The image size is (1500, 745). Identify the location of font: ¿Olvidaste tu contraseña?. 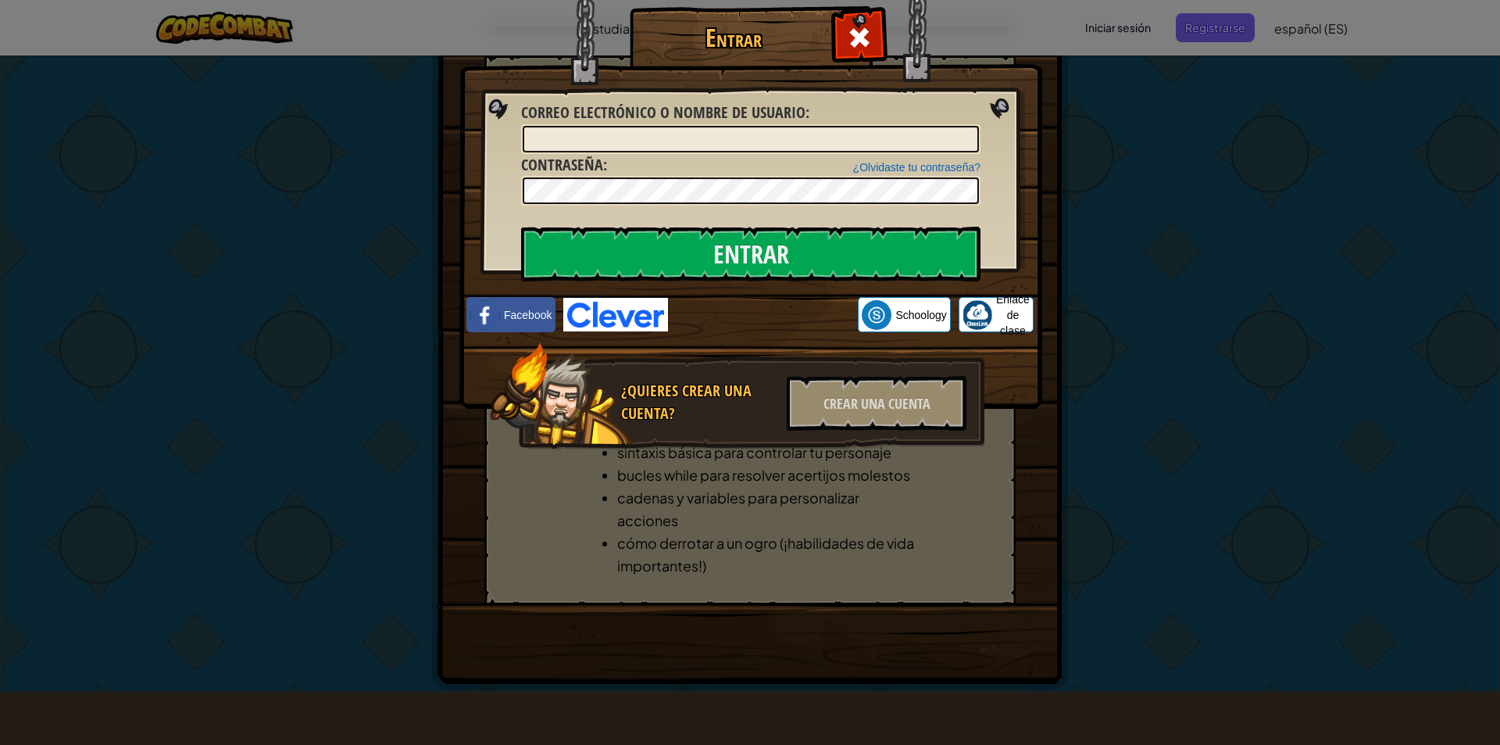
(917, 167).